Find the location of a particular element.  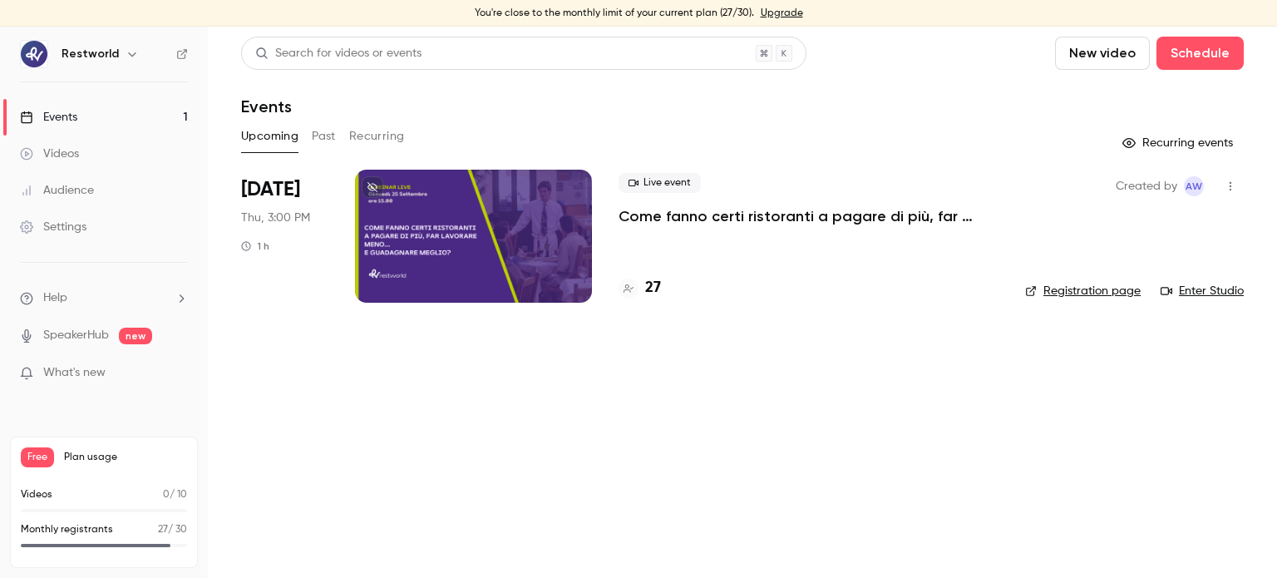

span: Help is located at coordinates (55, 298).